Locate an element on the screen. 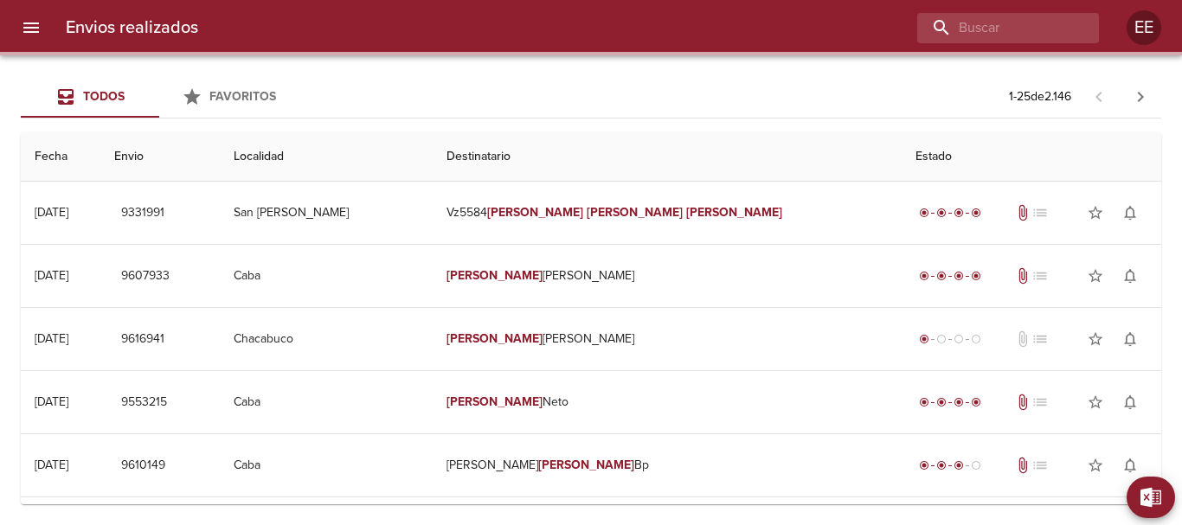  div: Generado is located at coordinates (950, 339).